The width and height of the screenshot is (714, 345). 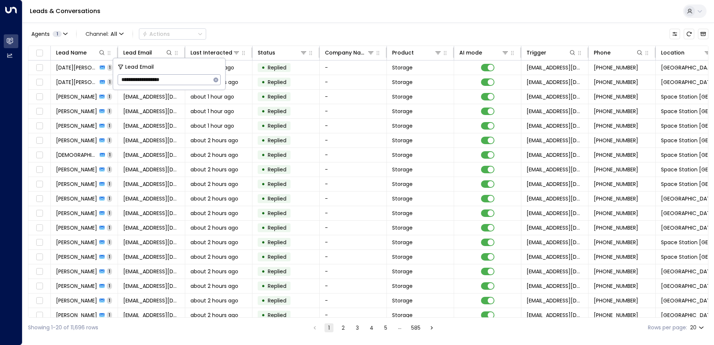 What do you see at coordinates (77, 257) in the screenshot?
I see `span: Leila Brady` at bounding box center [77, 257].